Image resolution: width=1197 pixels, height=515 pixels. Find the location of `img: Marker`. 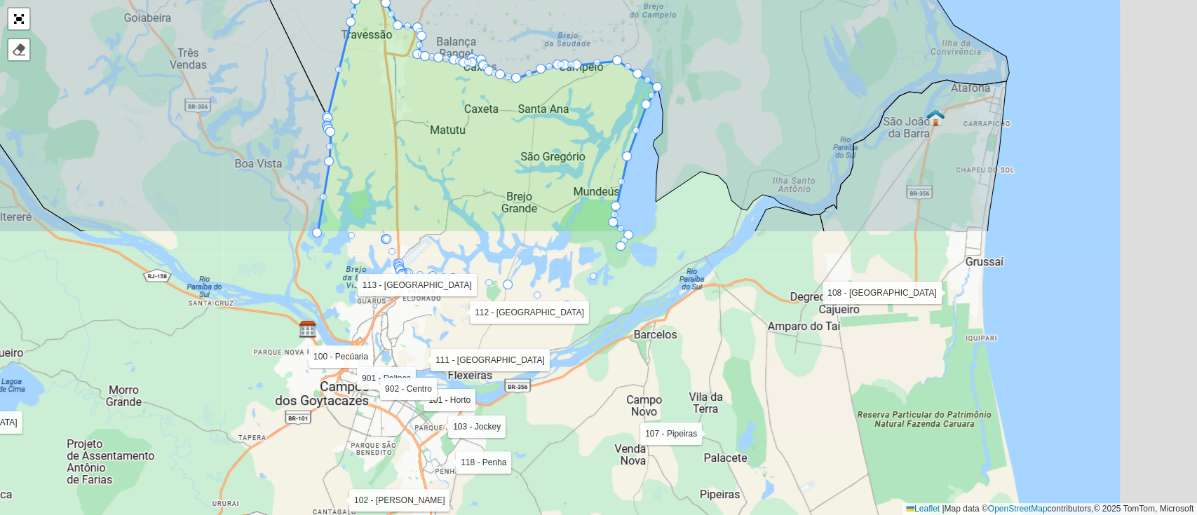

img: Marker is located at coordinates (308, 330).